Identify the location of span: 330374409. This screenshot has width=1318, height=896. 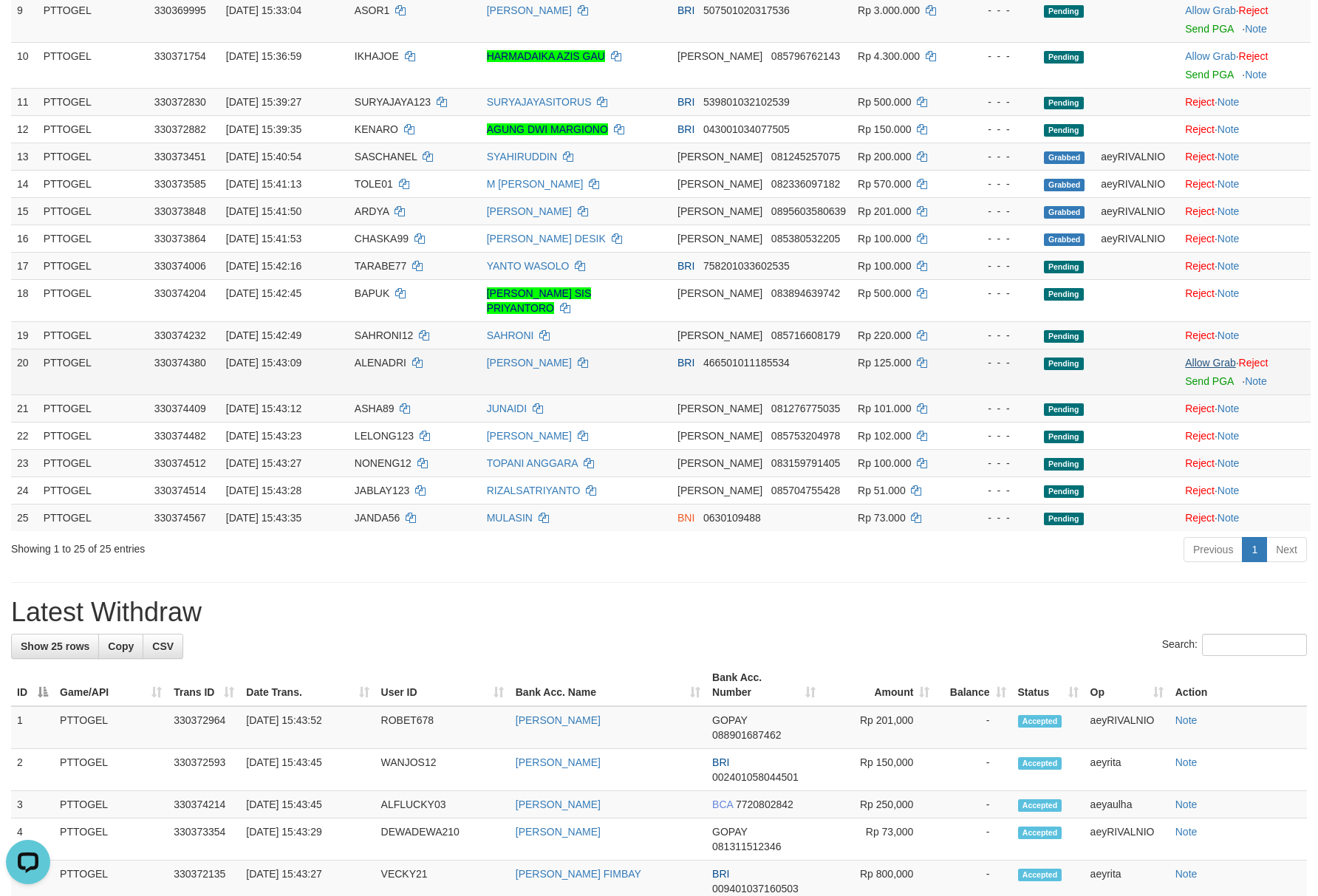
(180, 408).